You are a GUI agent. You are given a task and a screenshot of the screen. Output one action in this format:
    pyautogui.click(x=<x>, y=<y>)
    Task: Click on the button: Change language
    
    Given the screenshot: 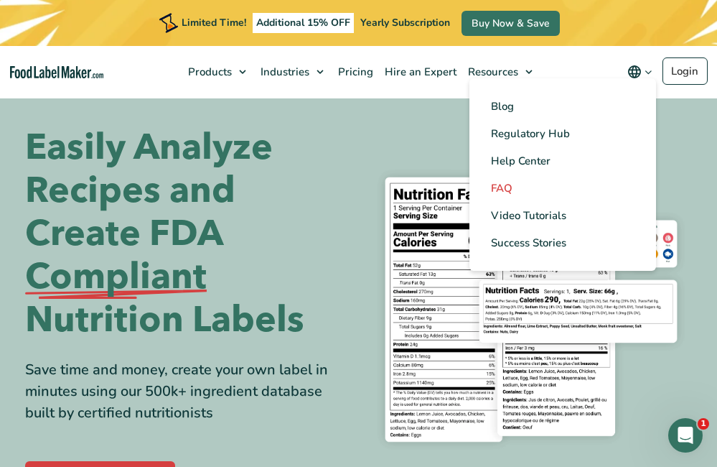 What is the action you would take?
    pyautogui.click(x=640, y=72)
    